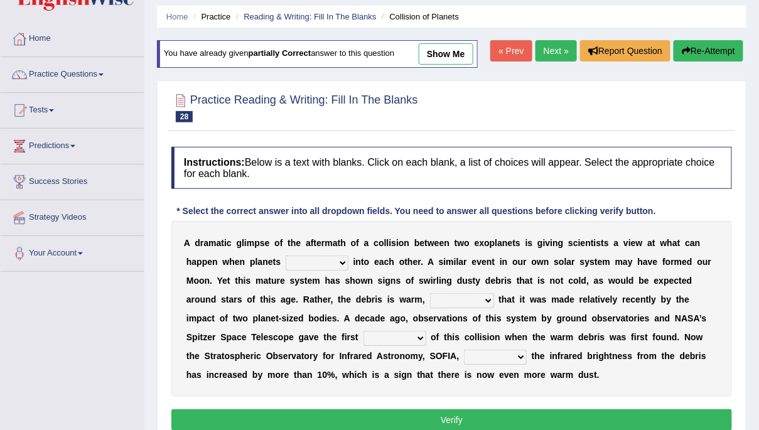  I want to click on h2: Practice Reading & Writing: Fill In The Blanks, so click(294, 107).